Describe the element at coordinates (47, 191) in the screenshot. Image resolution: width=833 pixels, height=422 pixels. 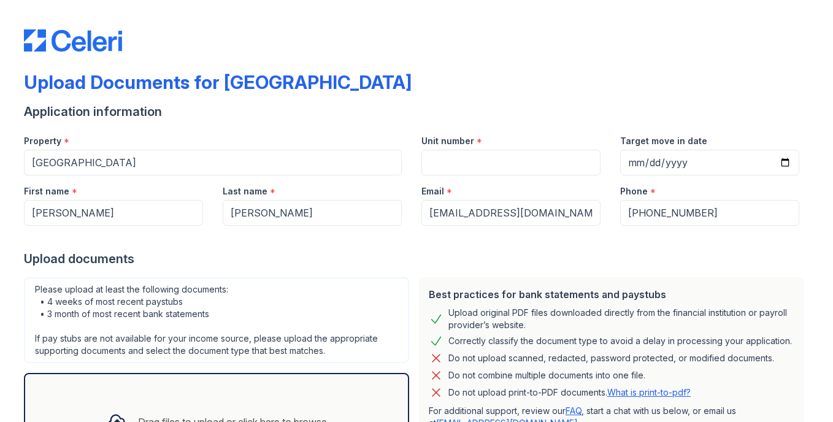
I see `label: First name` at that location.